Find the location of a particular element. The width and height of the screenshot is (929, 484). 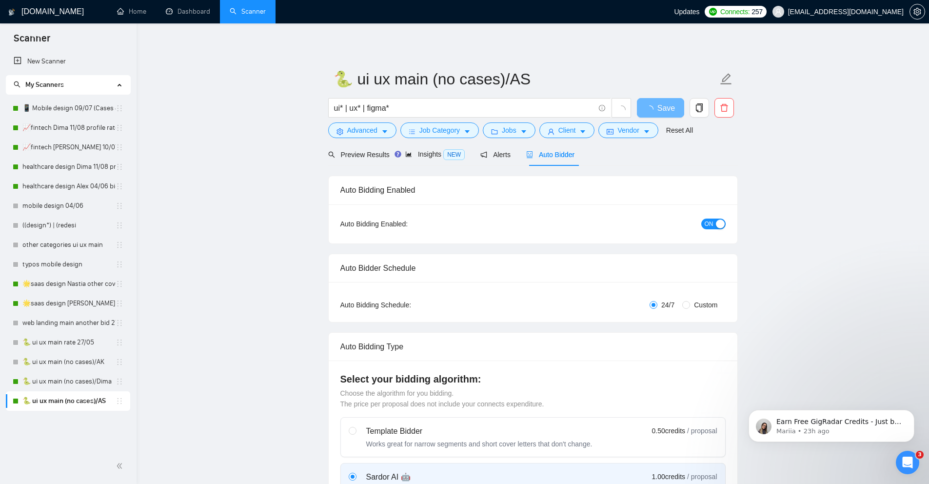

span: Advanced is located at coordinates (362, 130).